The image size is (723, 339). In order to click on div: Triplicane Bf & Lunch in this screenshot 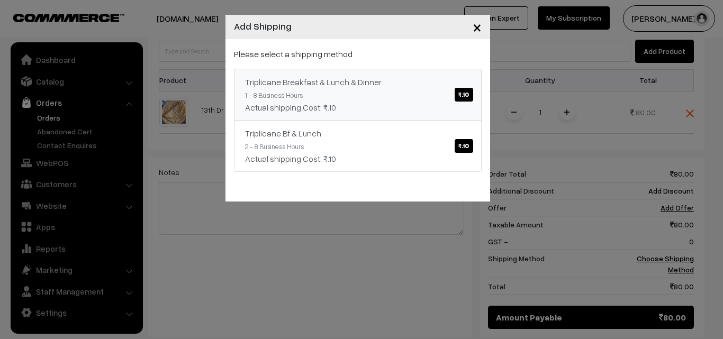, I will do `click(358, 133)`.